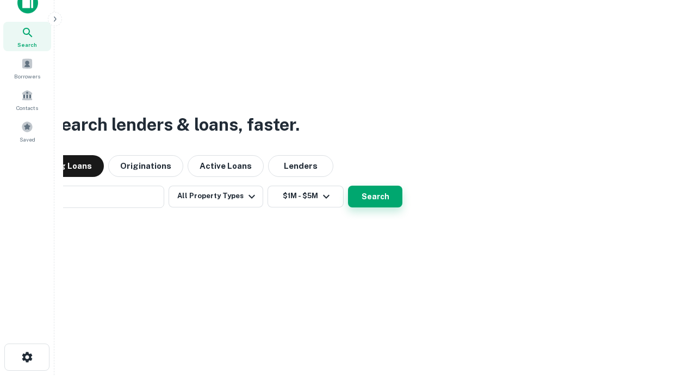  I want to click on button: $1M - $5M, so click(306, 196).